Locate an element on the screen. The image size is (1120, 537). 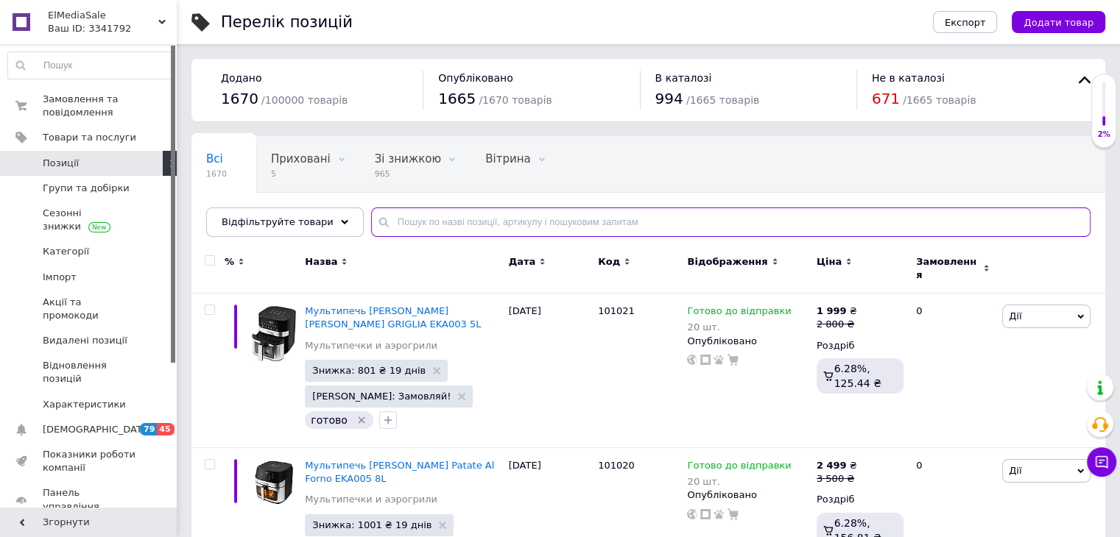
span: 79 is located at coordinates (148, 429).